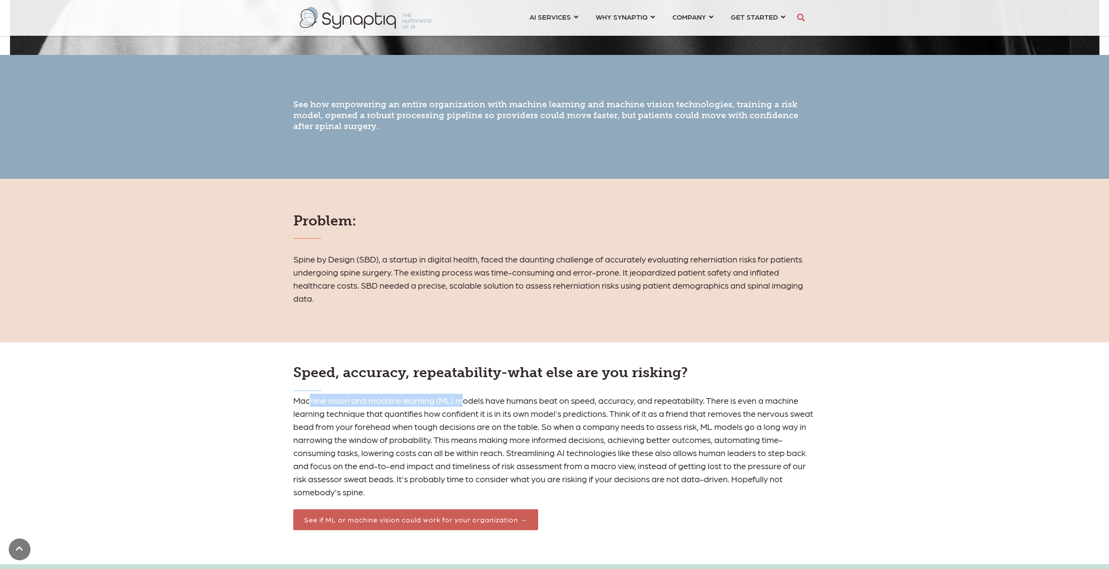  I want to click on img: synaptiq logo-2, so click(366, 18).